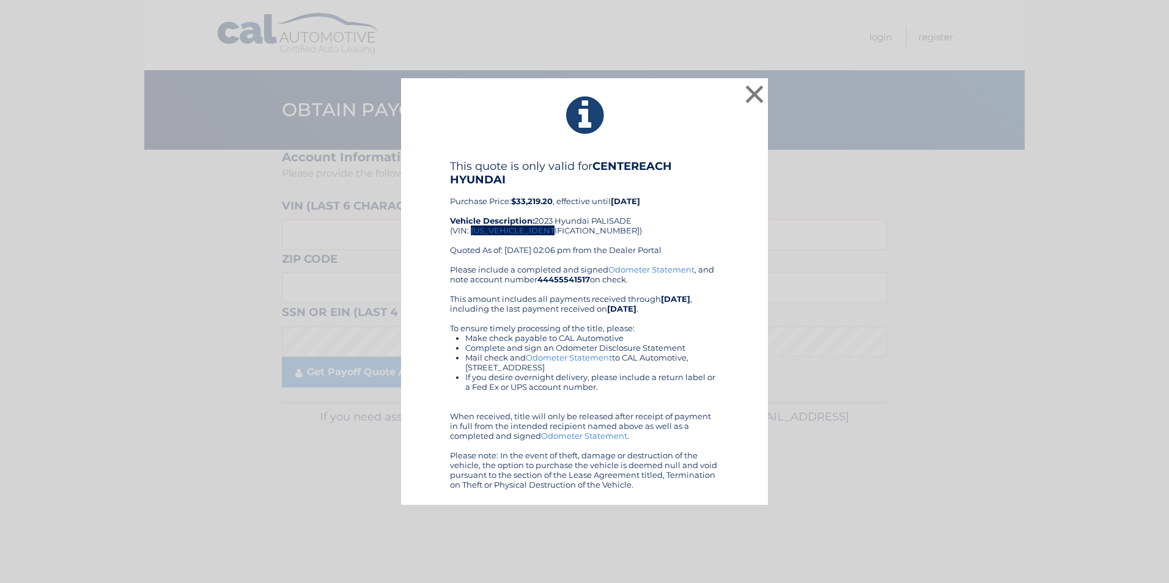 This screenshot has width=1169, height=583. I want to click on div: Please include a completed and signed , and note account number on check. This amount includes al..., so click(585, 377).